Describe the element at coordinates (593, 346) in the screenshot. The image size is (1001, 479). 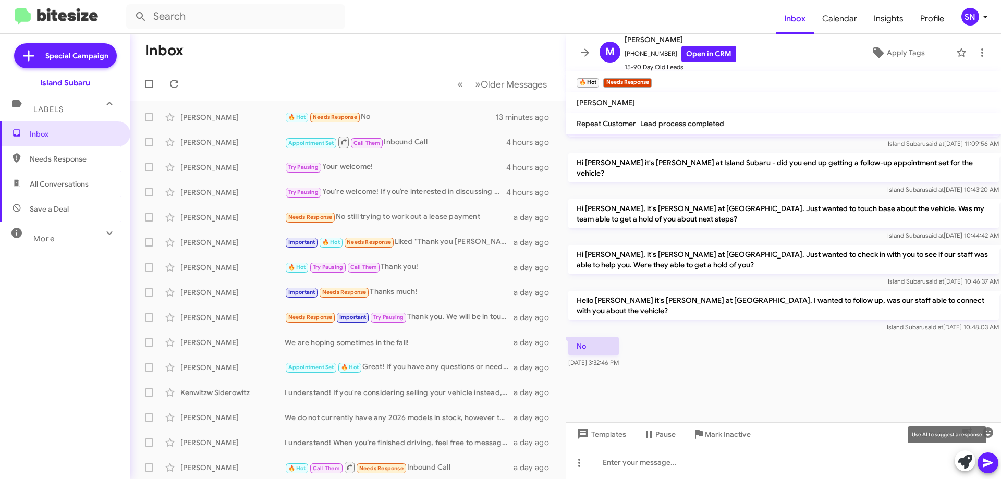
I see `p: No` at that location.